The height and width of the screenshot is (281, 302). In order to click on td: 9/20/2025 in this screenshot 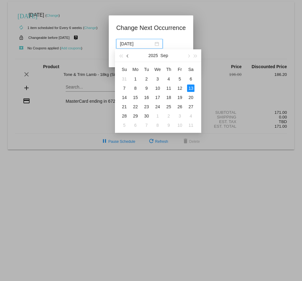, I will do `click(191, 97)`.